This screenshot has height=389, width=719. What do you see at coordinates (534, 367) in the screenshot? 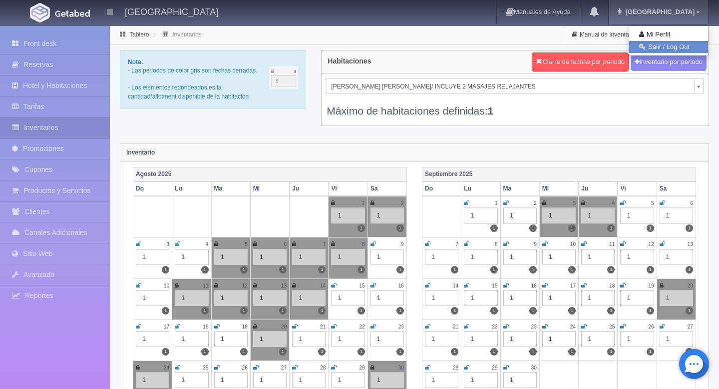
I see `small: 30` at bounding box center [534, 367].